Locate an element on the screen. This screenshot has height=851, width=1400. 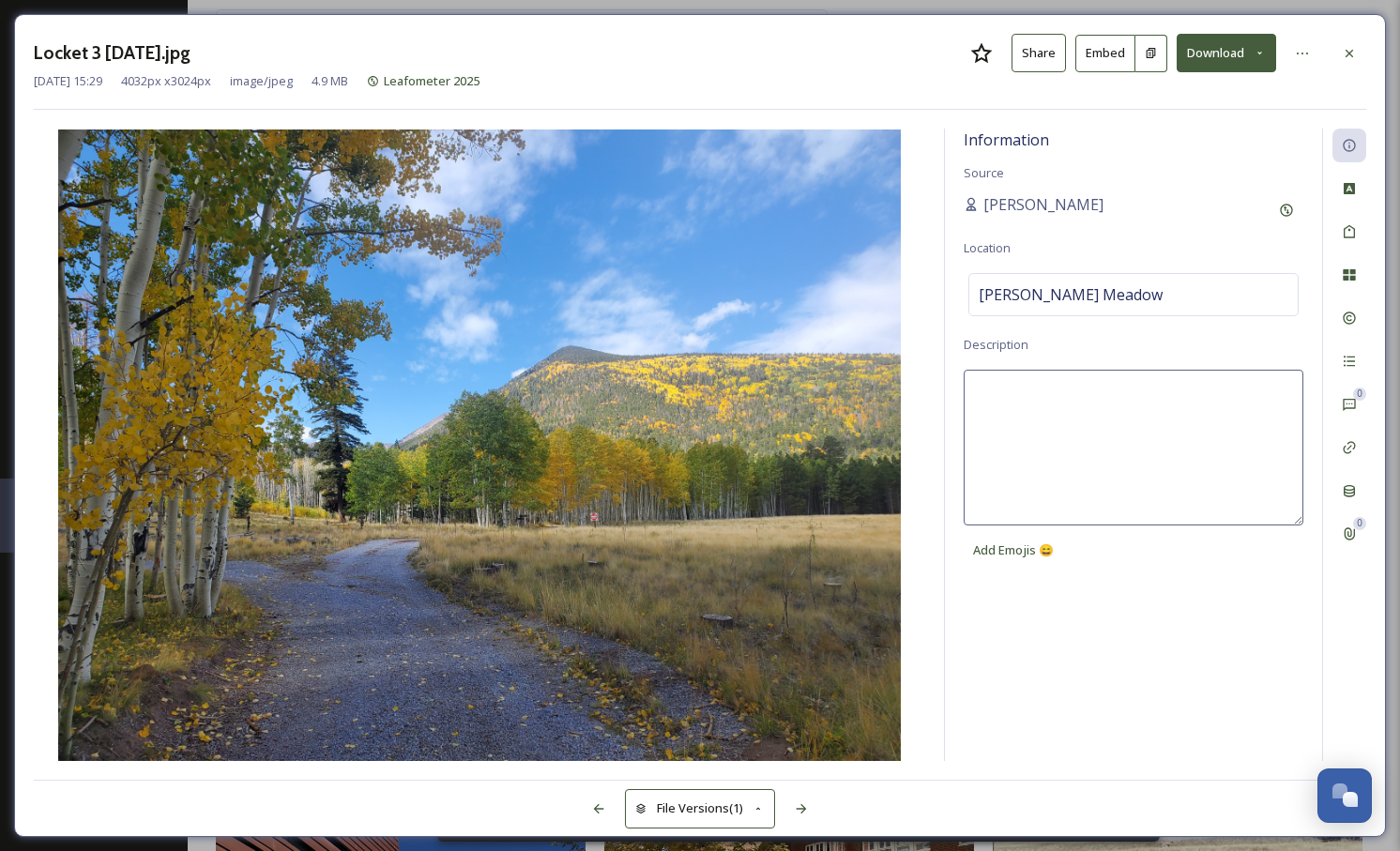
span: 4.9 MB is located at coordinates (330, 80).